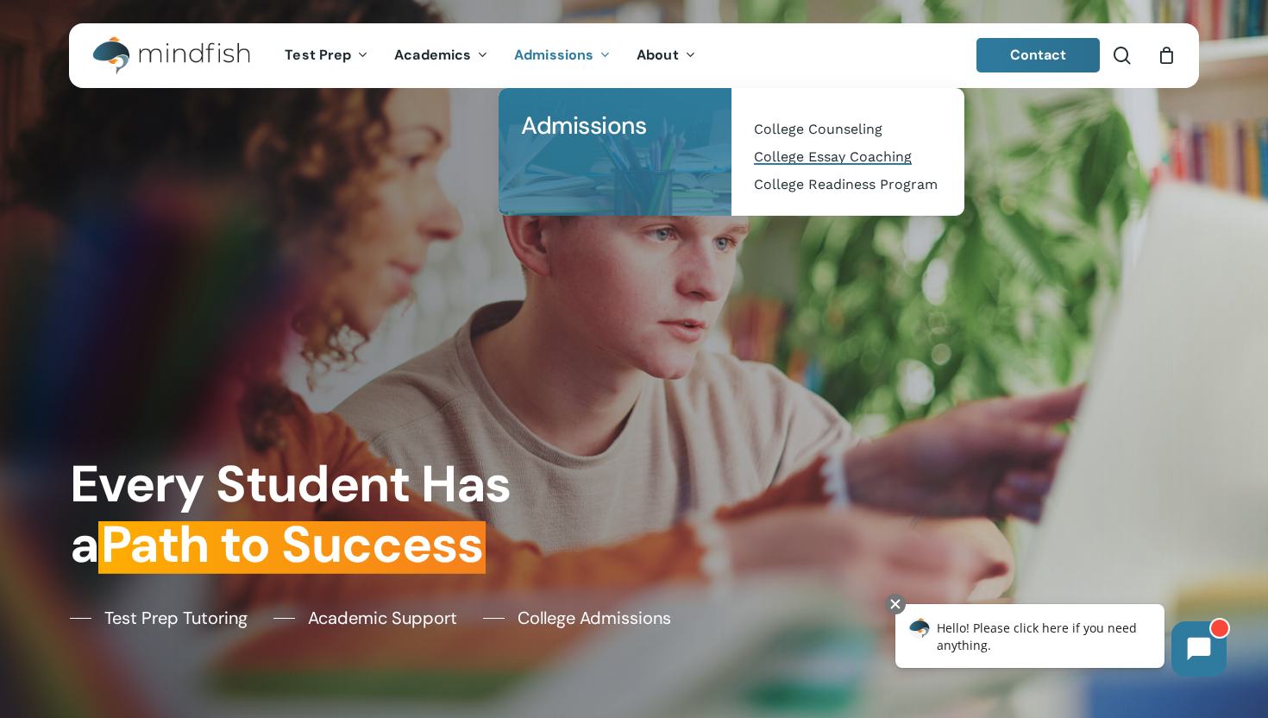  What do you see at coordinates (176, 618) in the screenshot?
I see `span: Test Prep Tutoring` at bounding box center [176, 618].